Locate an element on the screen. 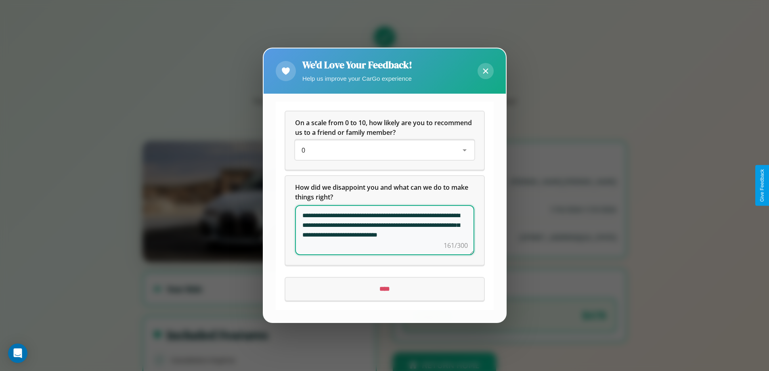 This screenshot has width=769, height=371. div: Open Intercom Messenger is located at coordinates (18, 353).